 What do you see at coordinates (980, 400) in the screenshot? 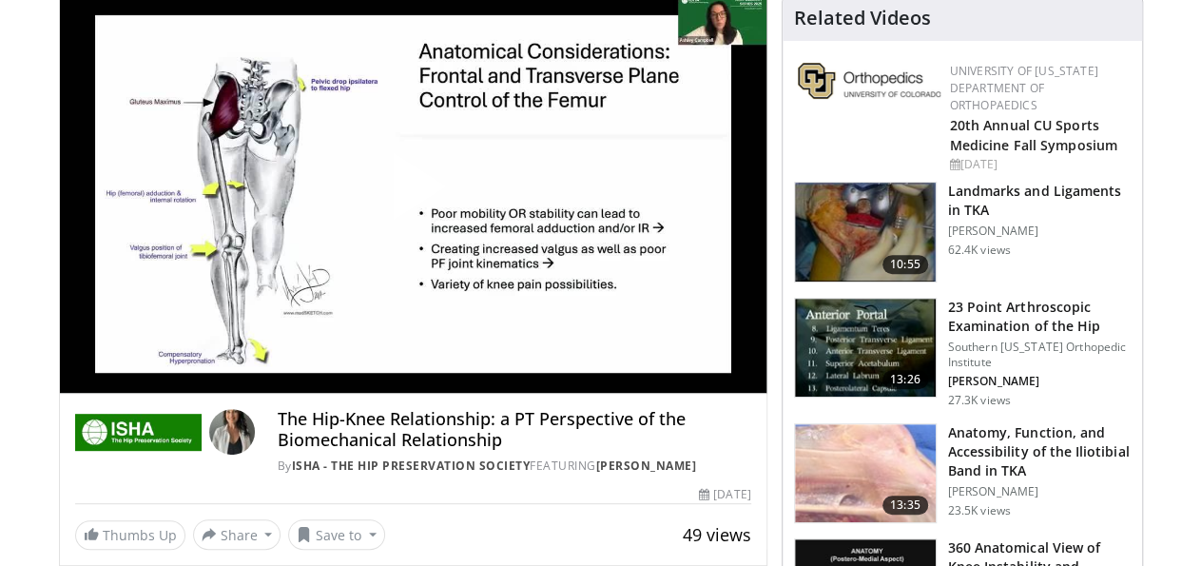
I see `p: 27.3K views` at bounding box center [980, 400].